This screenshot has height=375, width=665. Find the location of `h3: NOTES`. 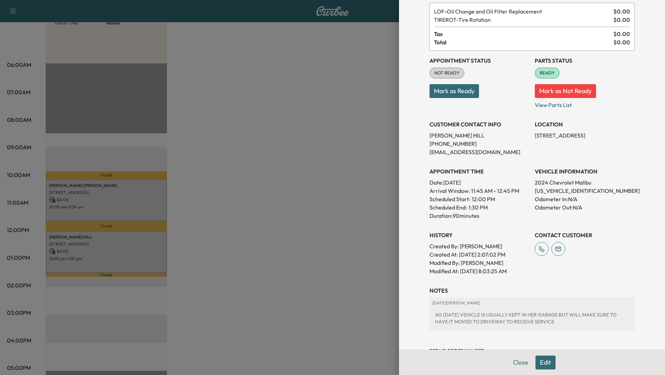

h3: NOTES is located at coordinates (532, 290).